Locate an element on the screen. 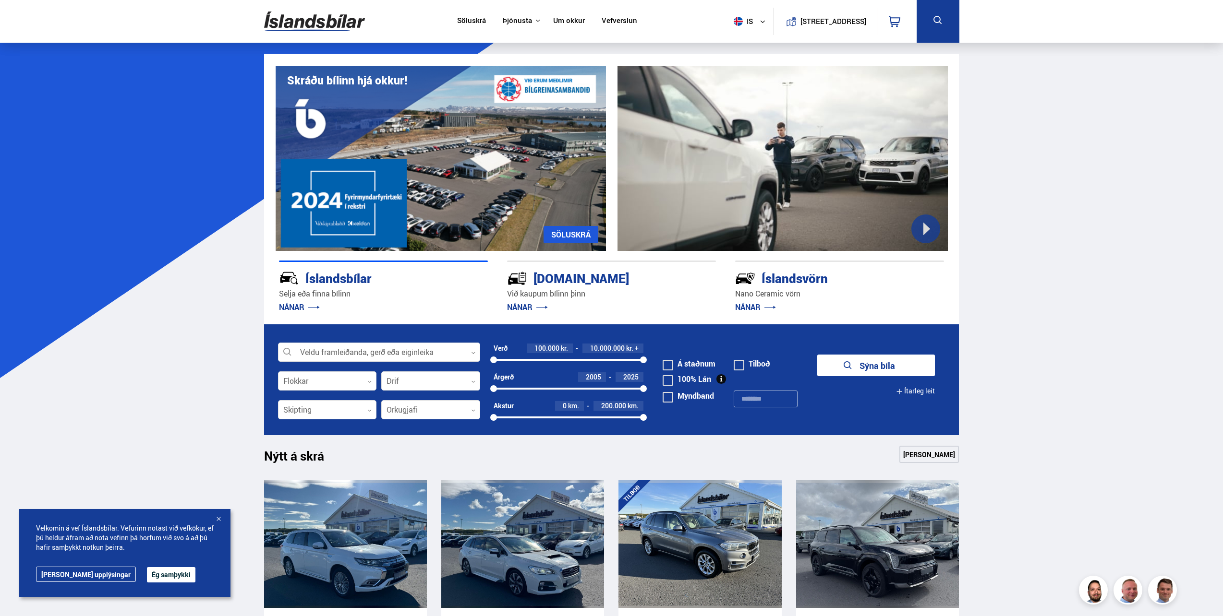  img: siFngHWaQ9KaOqBr.png is located at coordinates (1129, 592).